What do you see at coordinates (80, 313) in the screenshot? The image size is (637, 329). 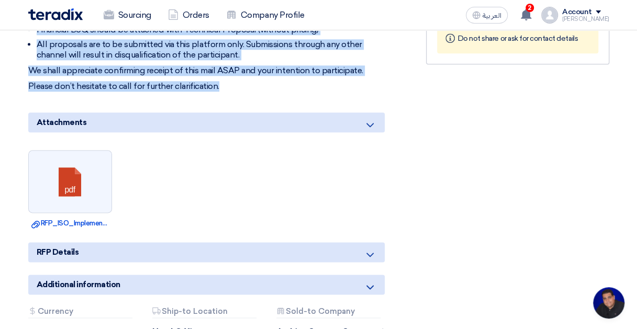 I see `div: Currency` at bounding box center [80, 313].